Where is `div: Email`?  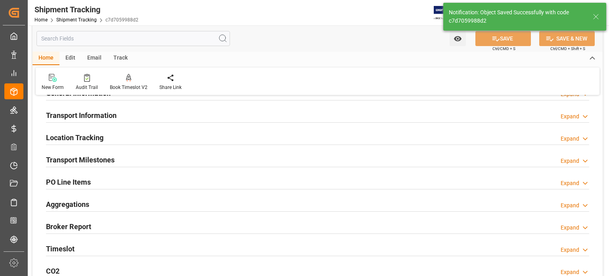
div: Email is located at coordinates (94, 58).